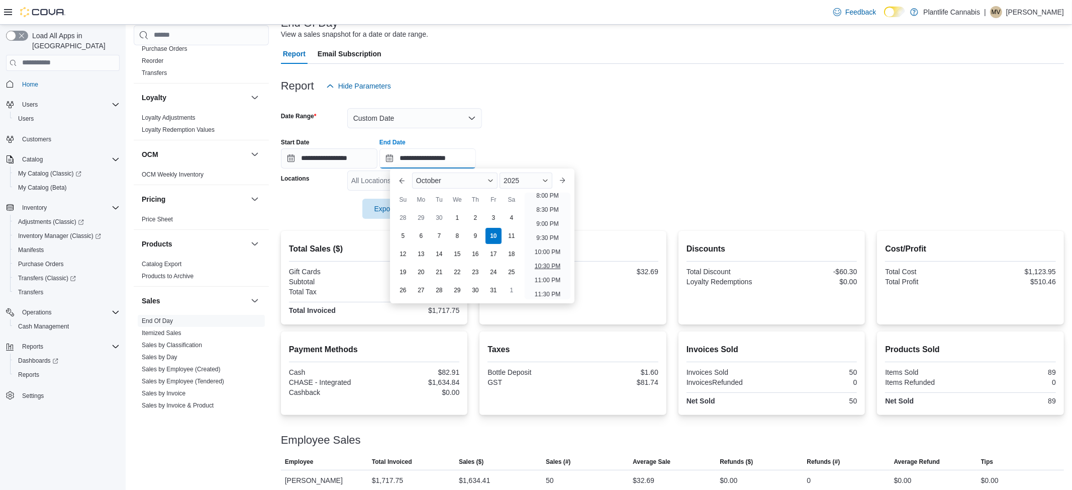 The width and height of the screenshot is (1072, 490). Describe the element at coordinates (617, 372) in the screenshot. I see `div: $1.60` at that location.